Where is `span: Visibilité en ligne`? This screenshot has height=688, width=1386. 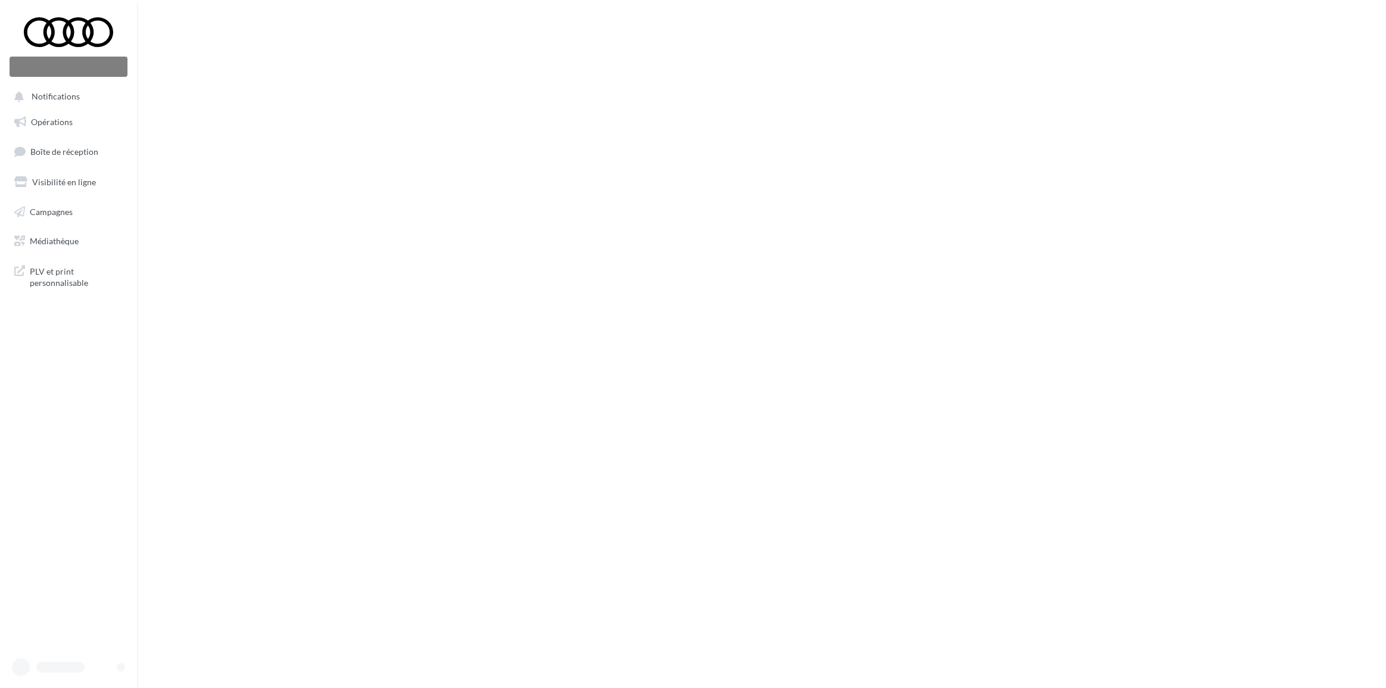 span: Visibilité en ligne is located at coordinates (64, 182).